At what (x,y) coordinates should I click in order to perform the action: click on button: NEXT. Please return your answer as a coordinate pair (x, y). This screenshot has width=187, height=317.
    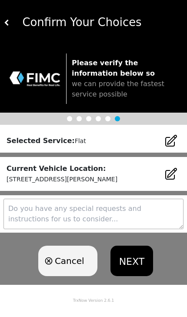
    Looking at the image, I should click on (132, 261).